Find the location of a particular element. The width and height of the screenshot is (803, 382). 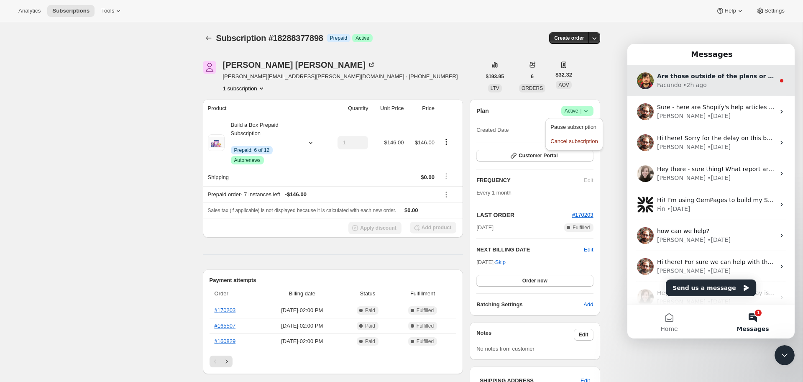

button: Add is located at coordinates (588, 305).